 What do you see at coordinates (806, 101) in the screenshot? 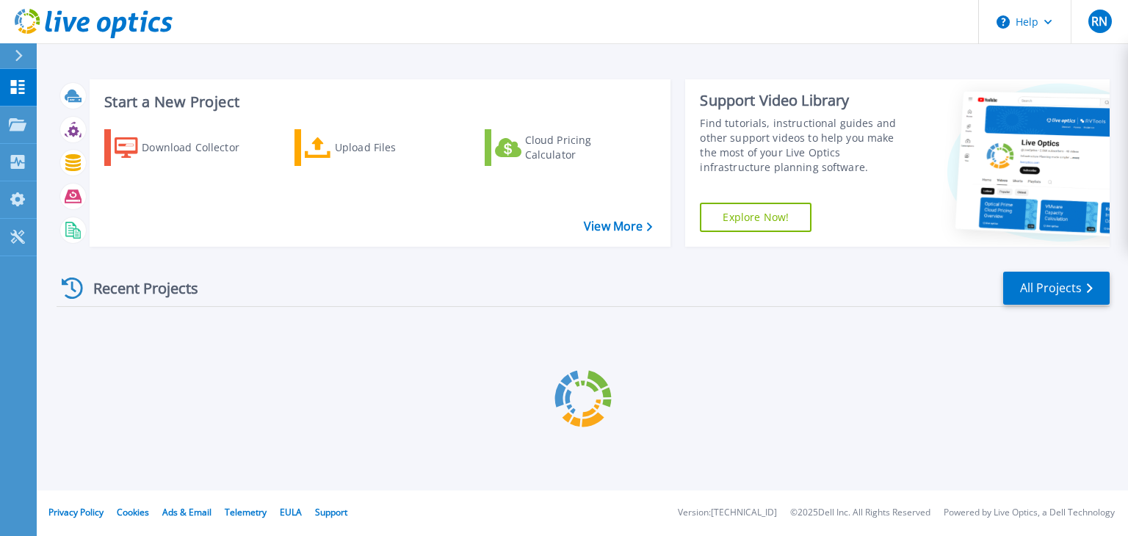
I see `div: Support Video Library` at bounding box center [806, 101].